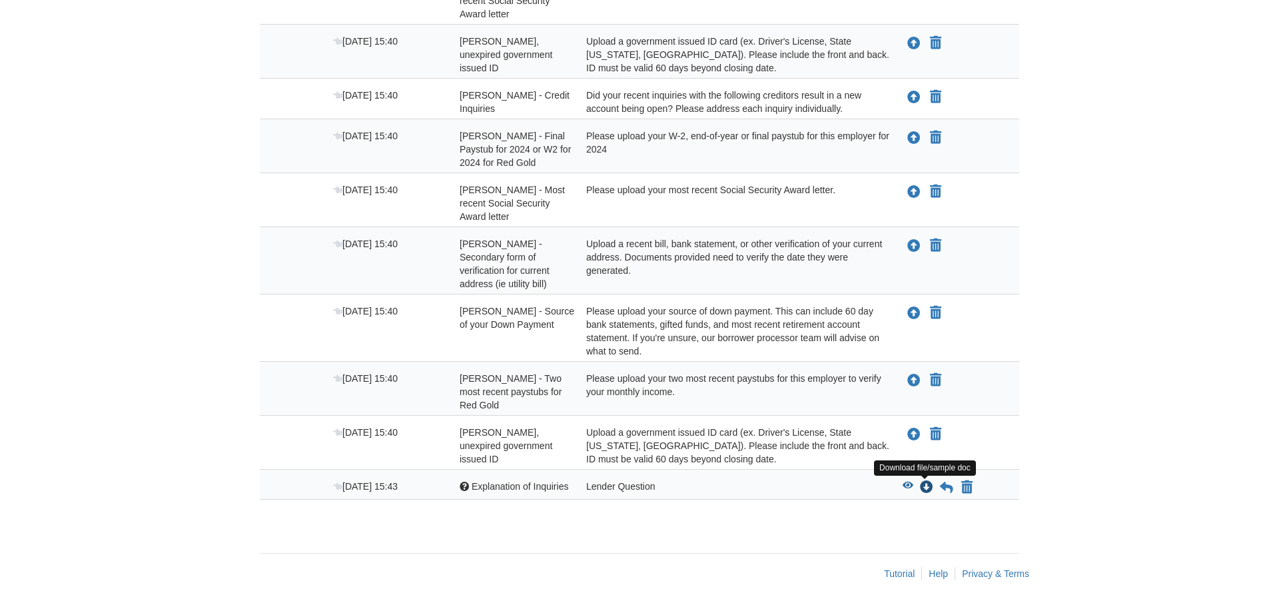 The image size is (1279, 607). What do you see at coordinates (995, 573) in the screenshot?
I see `a: Privacy & Terms` at bounding box center [995, 573].